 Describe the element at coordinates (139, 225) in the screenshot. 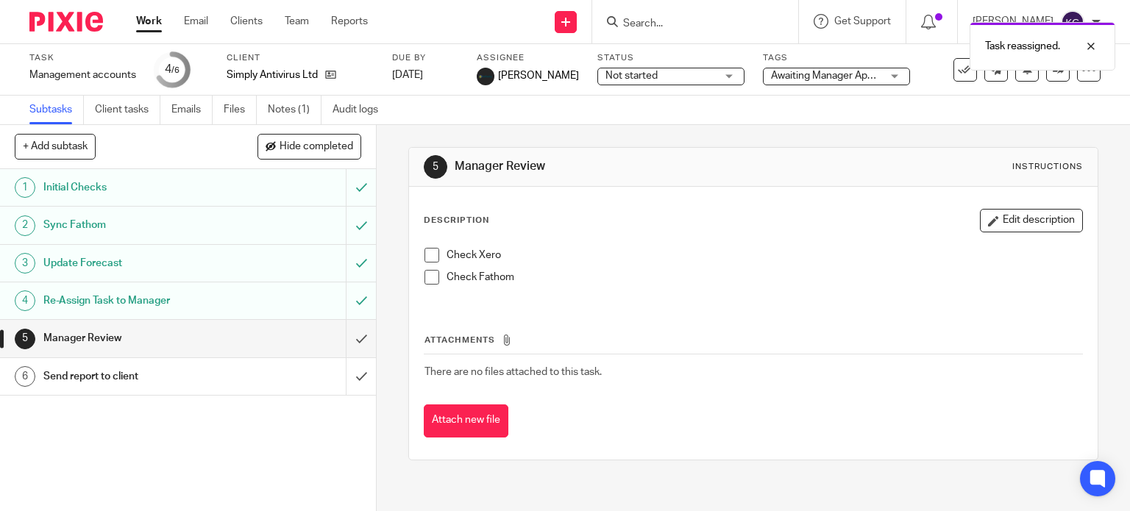

I see `h1: Sync Fathom` at that location.